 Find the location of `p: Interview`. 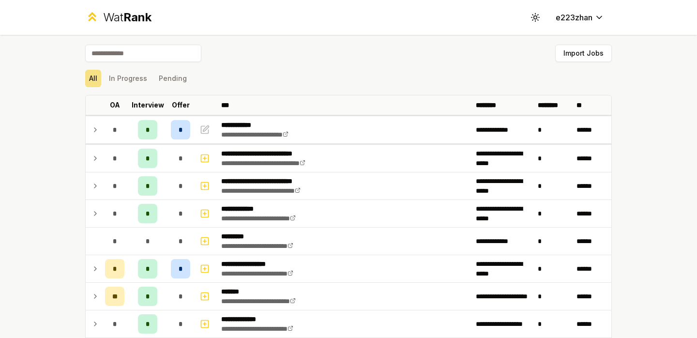

p: Interview is located at coordinates (148, 105).